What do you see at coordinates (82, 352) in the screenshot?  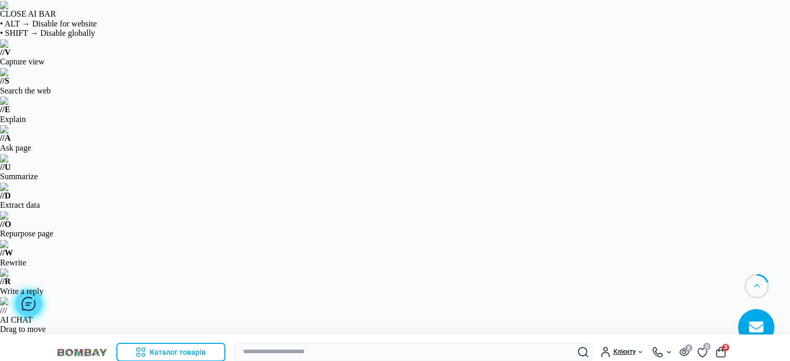 I see `img: BOMBAY` at bounding box center [82, 352].